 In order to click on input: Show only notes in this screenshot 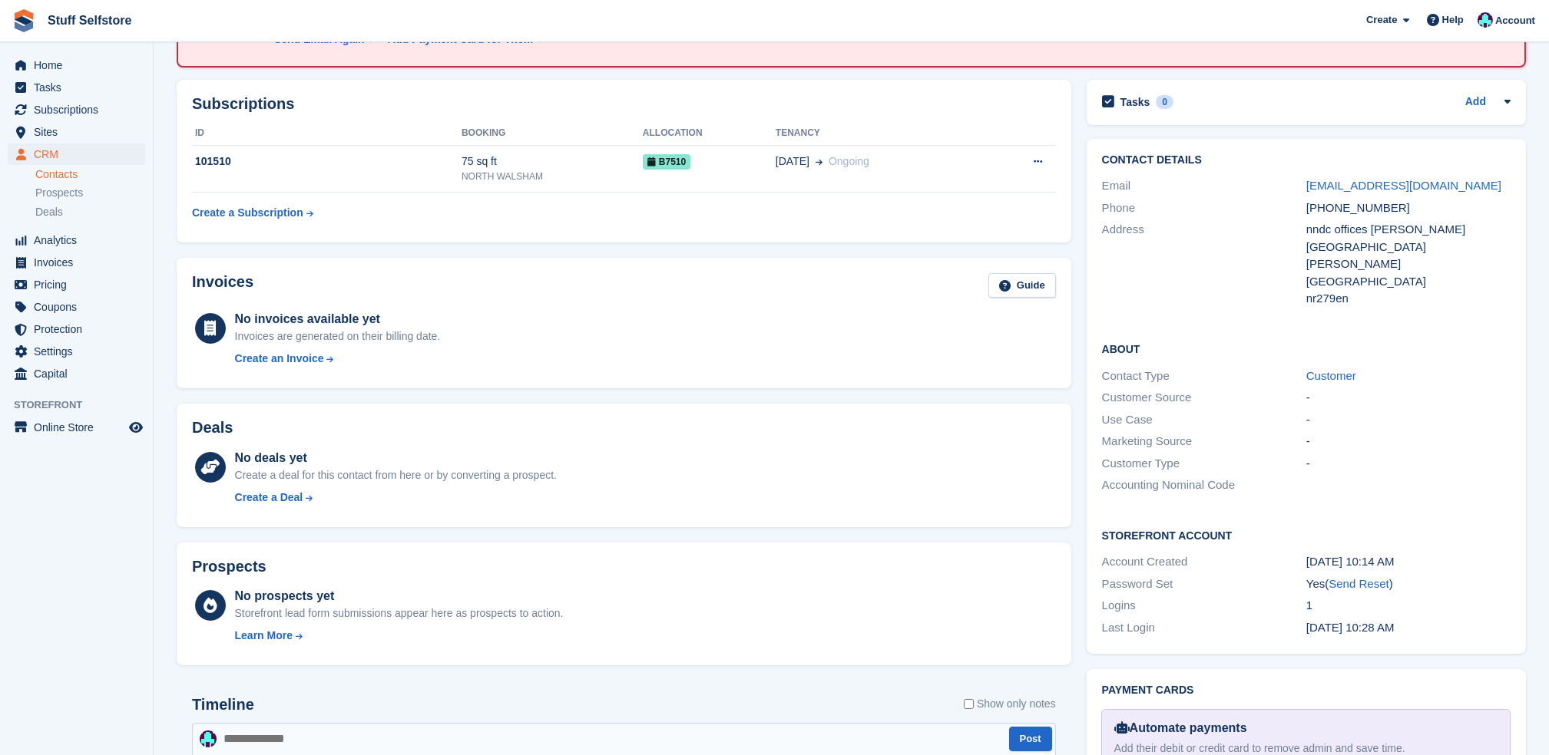, I will do `click(968, 704)`.